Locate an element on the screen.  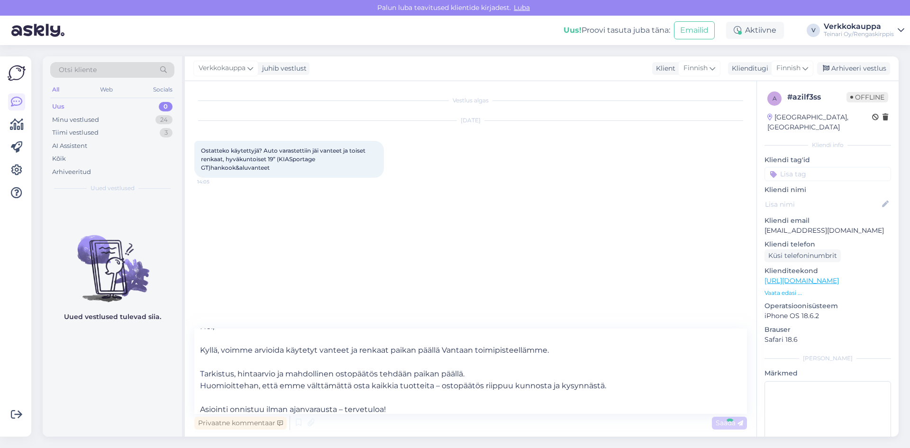
span: Otsi kliente is located at coordinates (78, 70).